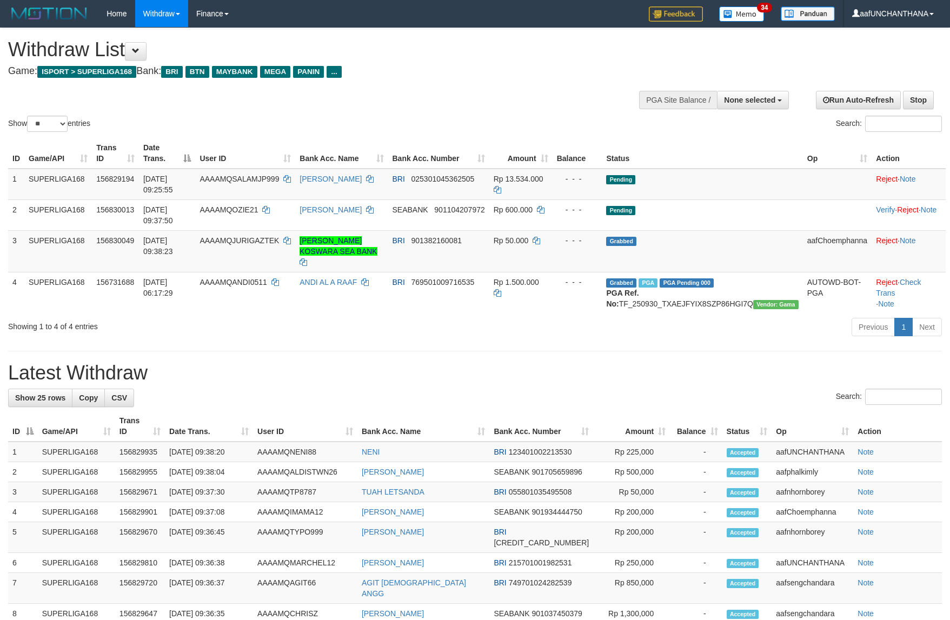 Image resolution: width=950 pixels, height=620 pixels. I want to click on img: Button%20Memo.svg, so click(742, 14).